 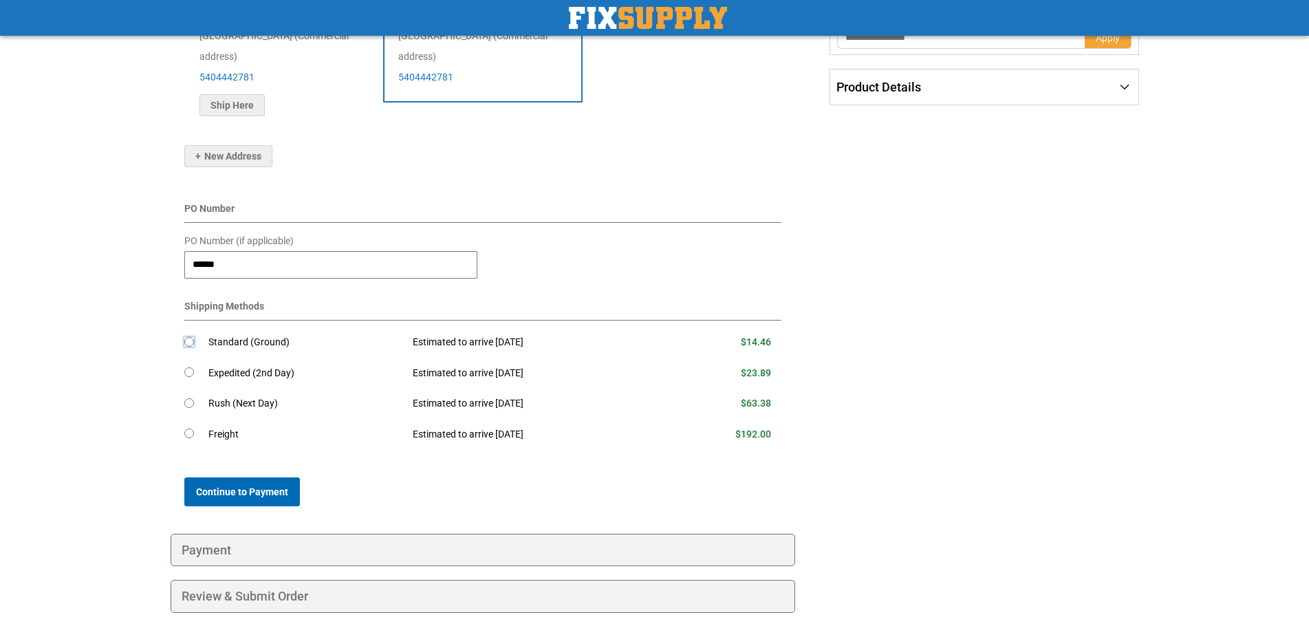 I want to click on img: Fix Industrial Supply, so click(x=648, y=18).